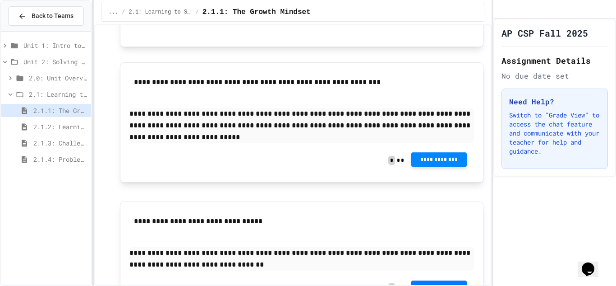 The height and width of the screenshot is (286, 616). Describe the element at coordinates (555, 60) in the screenshot. I see `h2: Assignment Details` at that location.